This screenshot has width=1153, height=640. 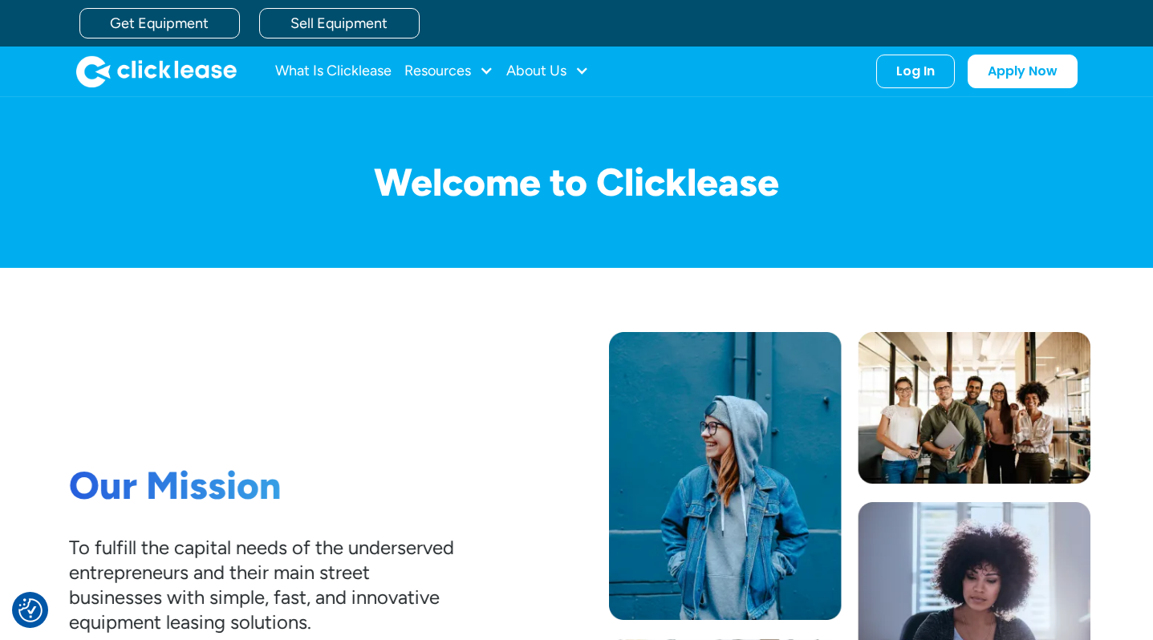 What do you see at coordinates (156, 71) in the screenshot?
I see `img: Clicklease logo` at bounding box center [156, 71].